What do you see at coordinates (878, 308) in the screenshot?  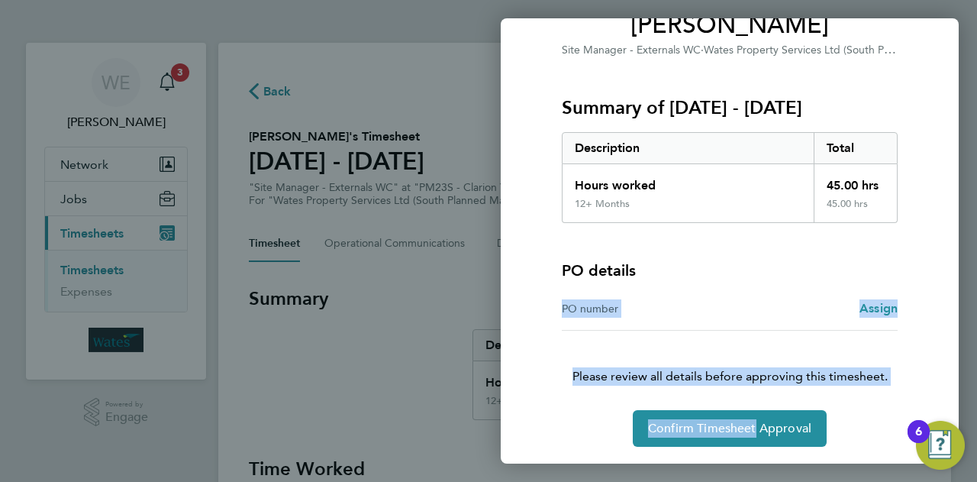 I see `a: Assign` at bounding box center [878, 308].